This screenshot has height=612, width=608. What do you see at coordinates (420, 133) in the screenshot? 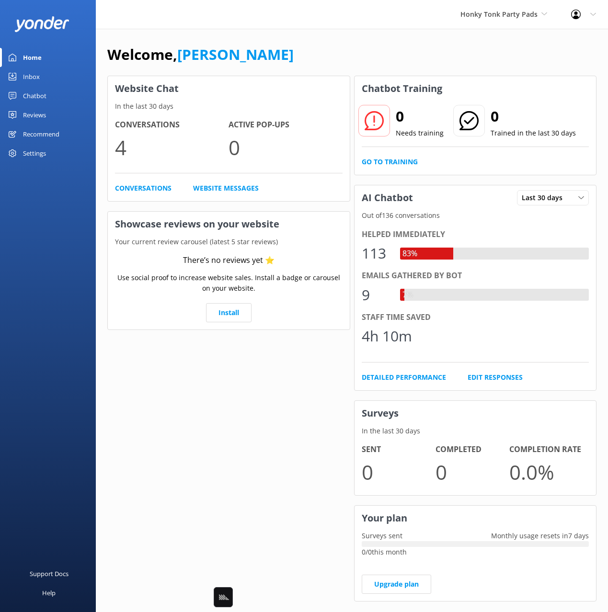
I see `p: Needs training` at bounding box center [420, 133].